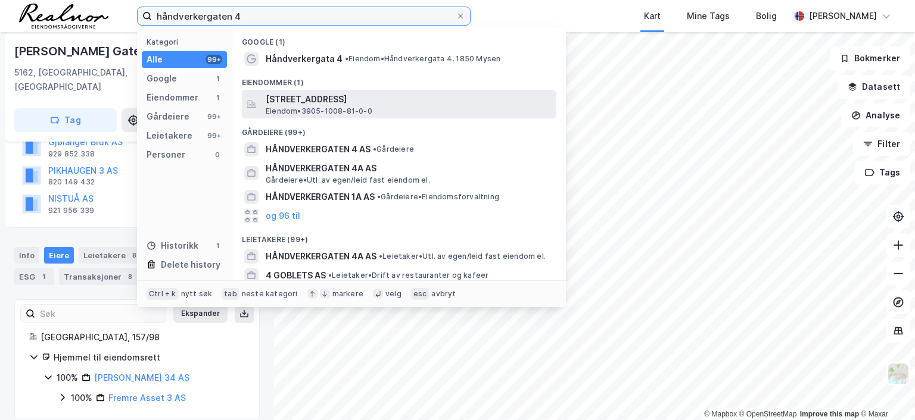 The image size is (915, 420). Describe the element at coordinates (172, 98) in the screenshot. I see `div: Eiendommer` at that location.